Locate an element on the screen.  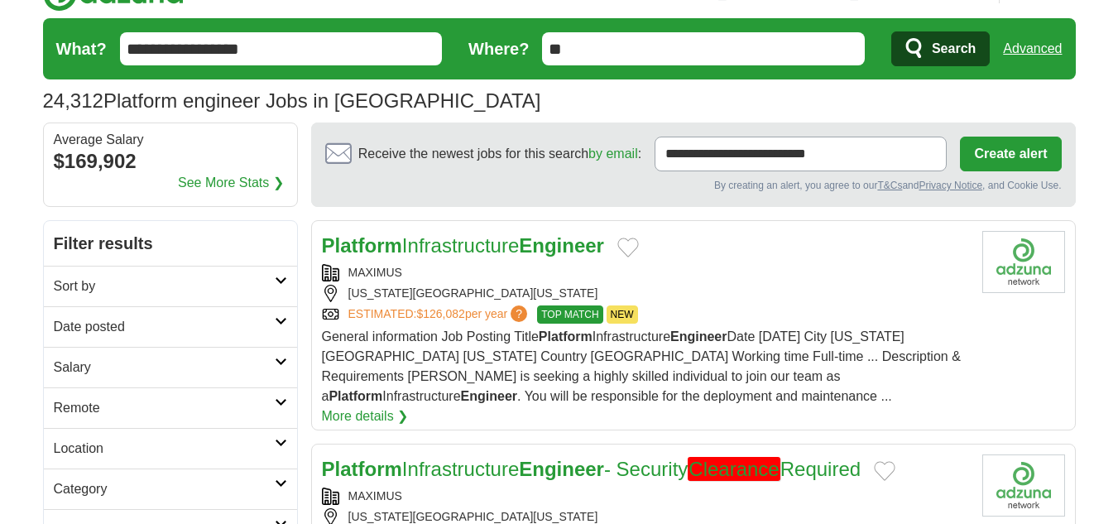
h2: Filter results is located at coordinates (170, 243).